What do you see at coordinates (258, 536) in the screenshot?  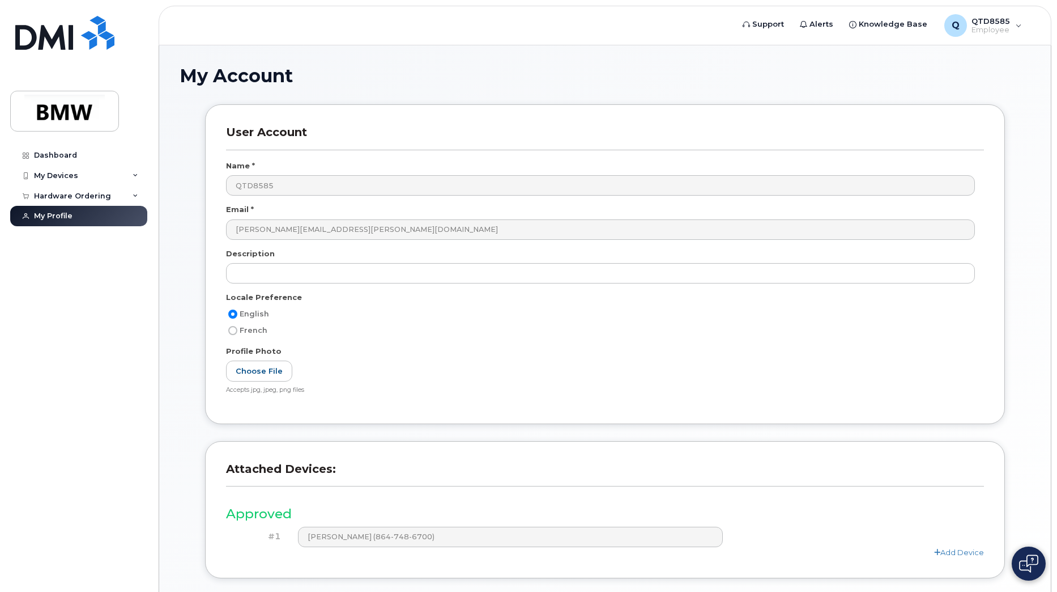 I see `h4: #1` at bounding box center [258, 536].